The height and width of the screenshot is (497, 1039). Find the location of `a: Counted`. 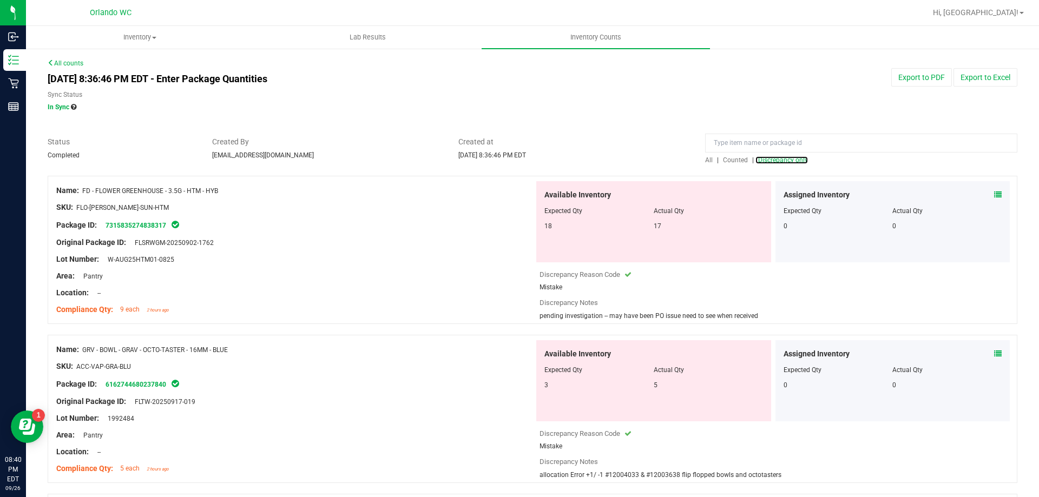

a: Counted is located at coordinates (736, 160).